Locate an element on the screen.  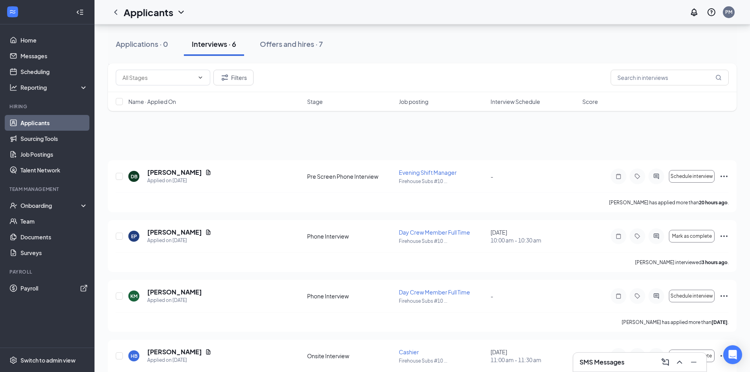
div: Payroll is located at coordinates (48, 272).